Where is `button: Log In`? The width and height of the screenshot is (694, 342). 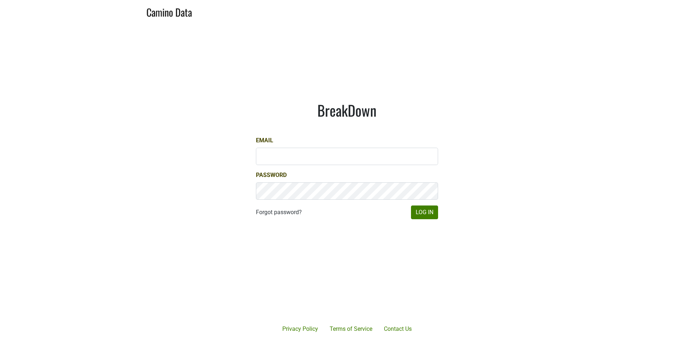
button: Log In is located at coordinates (424, 213).